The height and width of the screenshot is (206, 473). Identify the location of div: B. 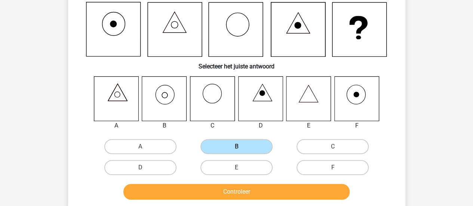
(164, 126).